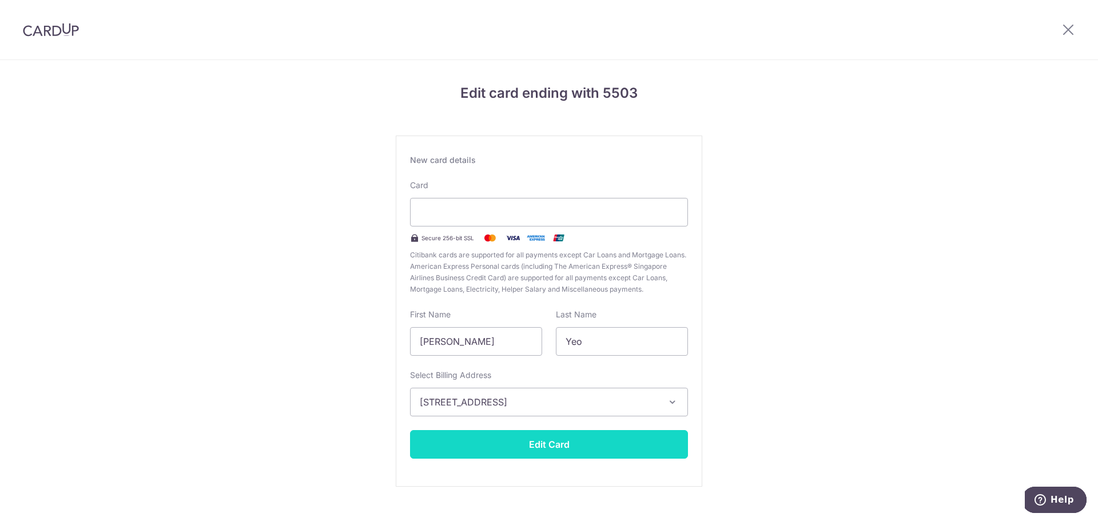  I want to click on h4: Edit card ending with 5503, so click(549, 93).